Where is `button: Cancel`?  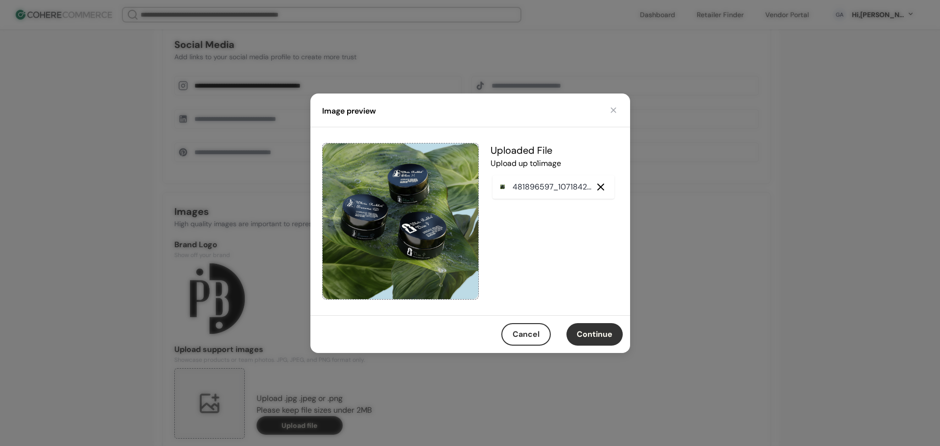 button: Cancel is located at coordinates (526, 334).